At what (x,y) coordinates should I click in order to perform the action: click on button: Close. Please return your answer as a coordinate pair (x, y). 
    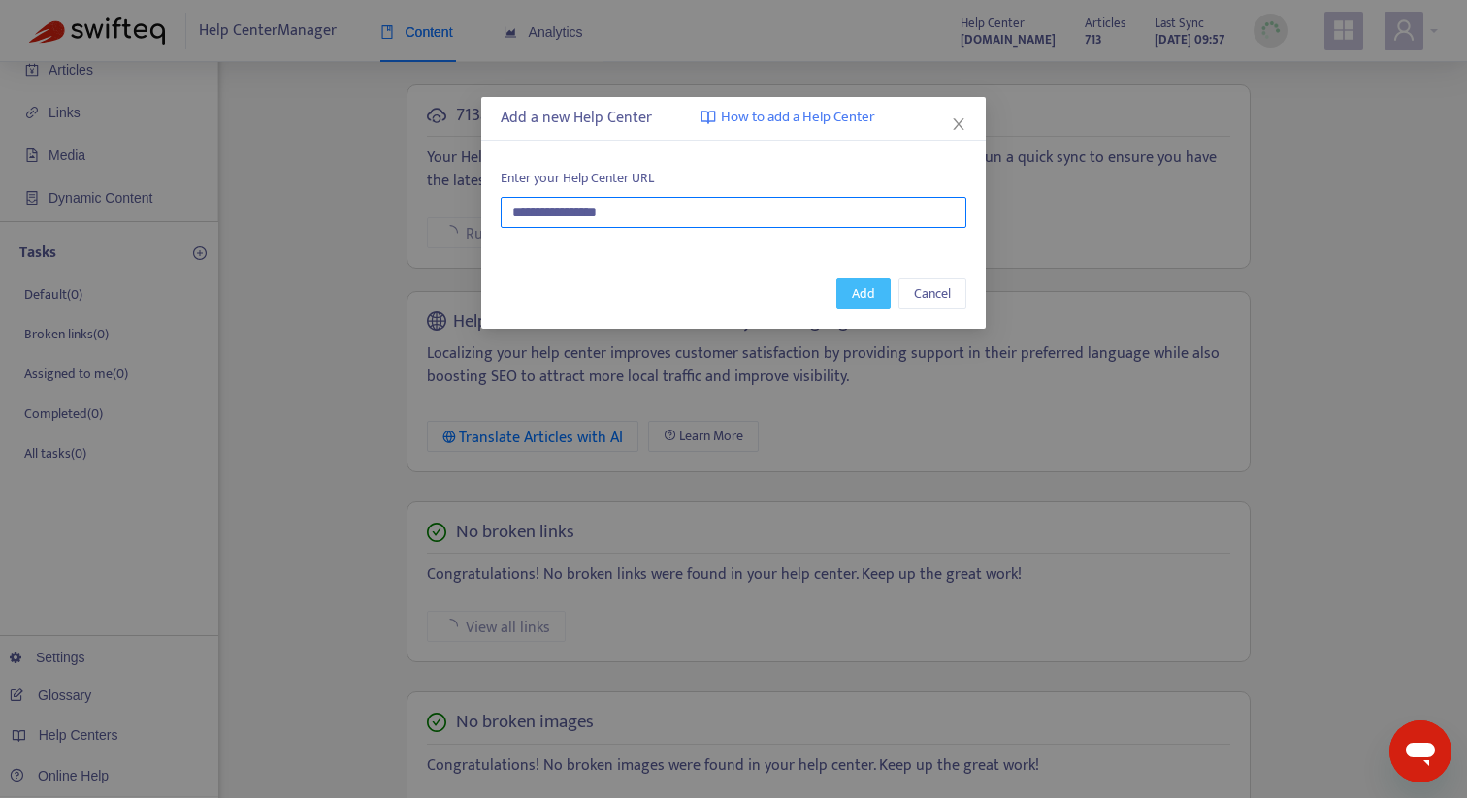
    Looking at the image, I should click on (958, 124).